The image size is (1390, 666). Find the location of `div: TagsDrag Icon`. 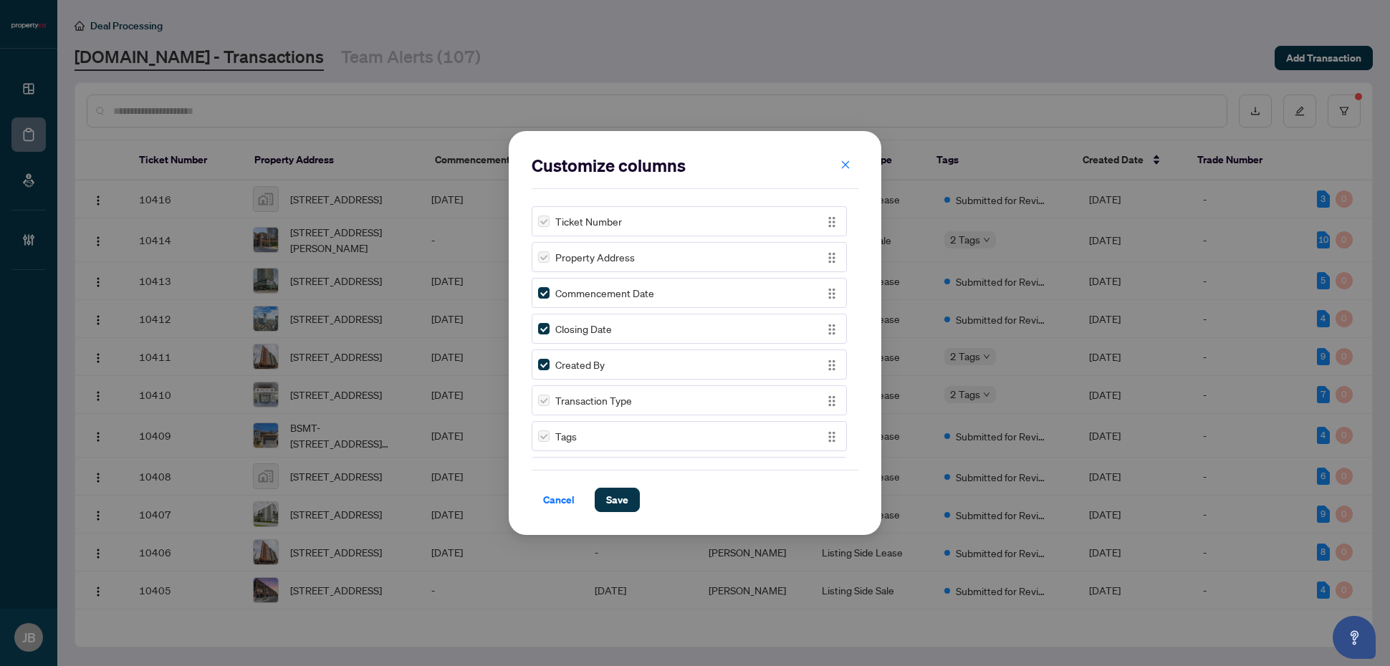

div: TagsDrag Icon is located at coordinates (689, 436).